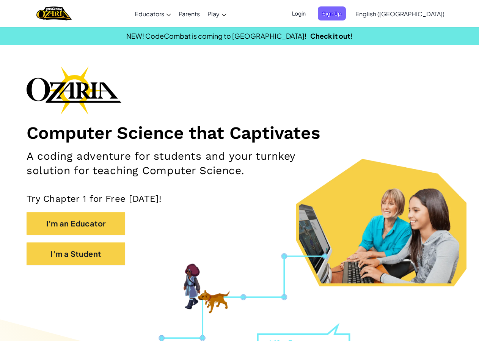 This screenshot has width=479, height=341. Describe the element at coordinates (299, 13) in the screenshot. I see `span: Login` at that location.